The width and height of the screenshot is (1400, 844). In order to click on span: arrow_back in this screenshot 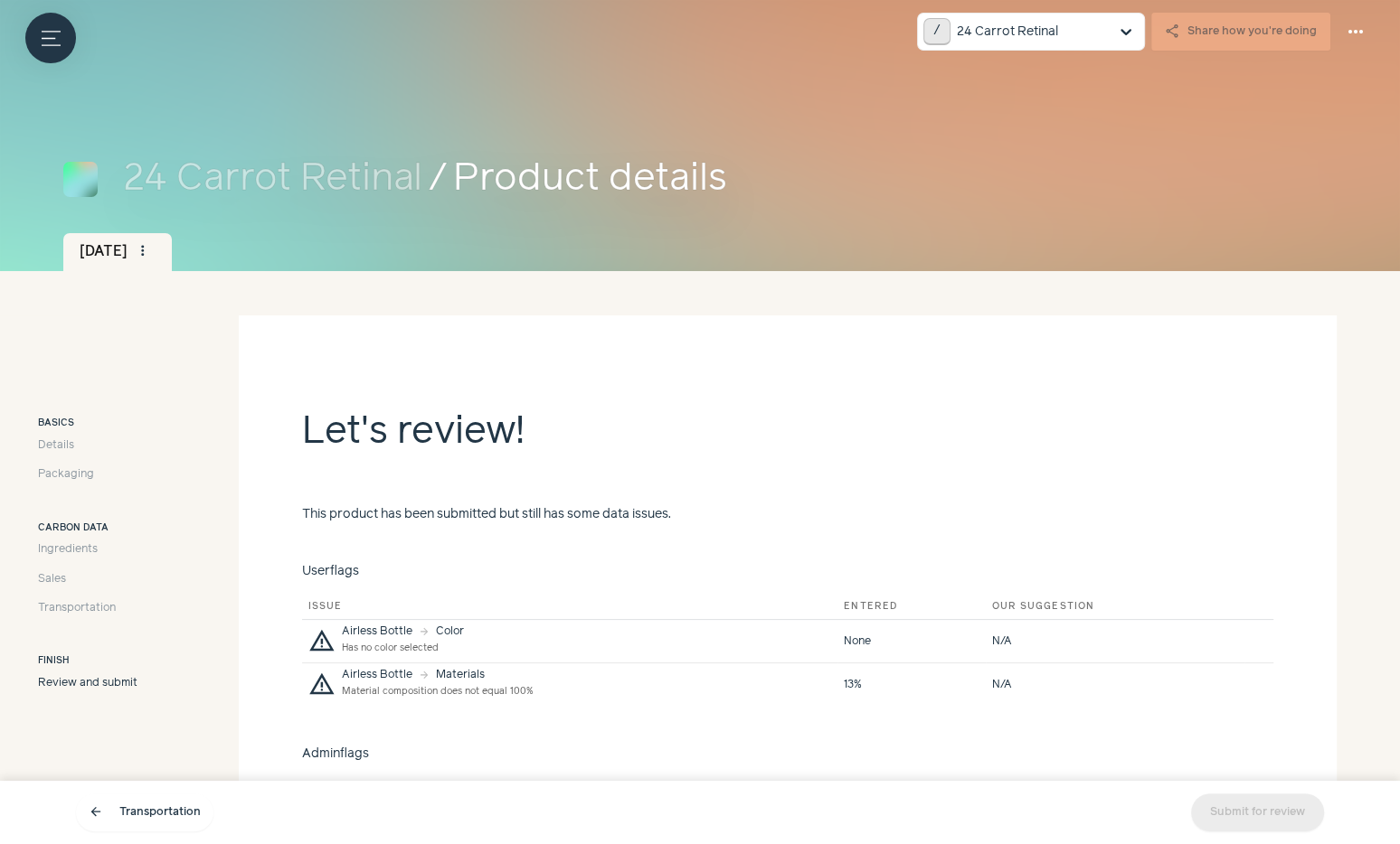, I will do `click(95, 813)`.